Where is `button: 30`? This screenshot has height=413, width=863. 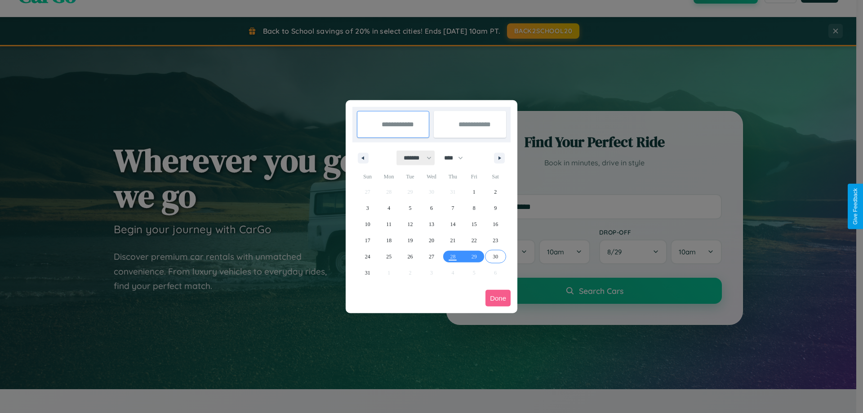 button: 30 is located at coordinates (495, 257).